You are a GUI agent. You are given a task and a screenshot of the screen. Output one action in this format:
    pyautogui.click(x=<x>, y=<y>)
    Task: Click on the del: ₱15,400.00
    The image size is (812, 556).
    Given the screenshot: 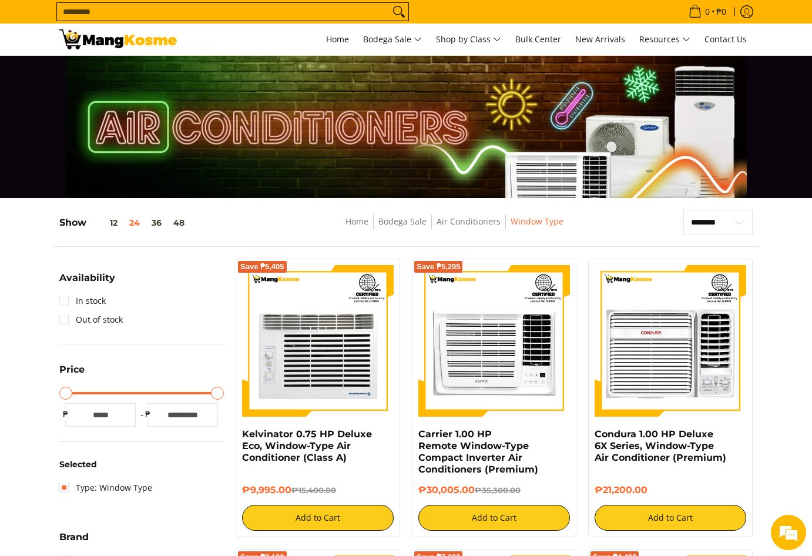 What is the action you would take?
    pyautogui.click(x=314, y=490)
    